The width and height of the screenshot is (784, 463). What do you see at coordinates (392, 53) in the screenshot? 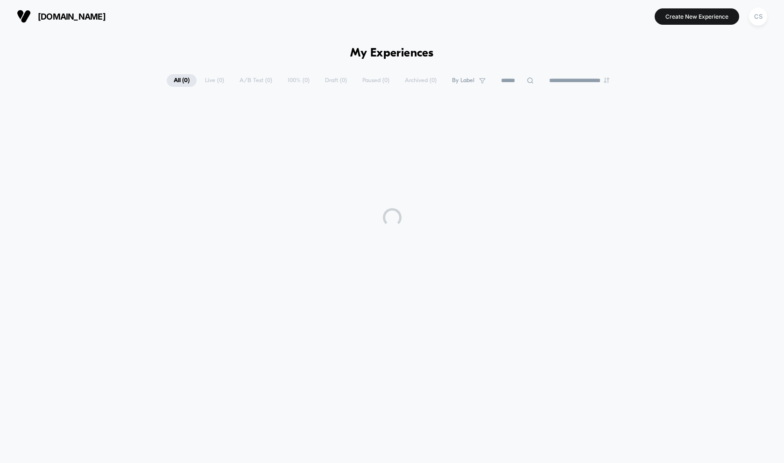
I see `h1: My Experiences` at bounding box center [392, 53].